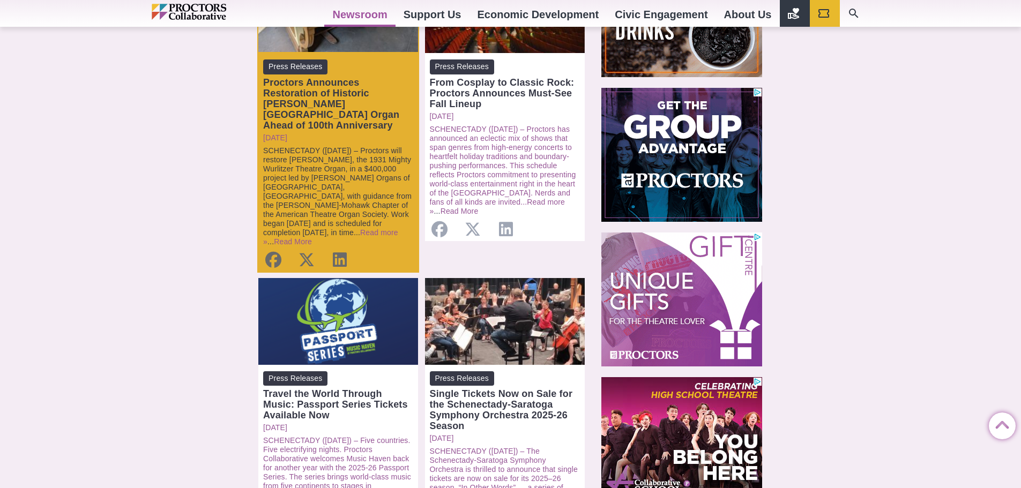 This screenshot has width=1021, height=488. Describe the element at coordinates (505, 84) in the screenshot. I see `a: Press Releases From Cosplay to Classic Rock: Proctors Announces Must-See Fall Lineup` at that location.